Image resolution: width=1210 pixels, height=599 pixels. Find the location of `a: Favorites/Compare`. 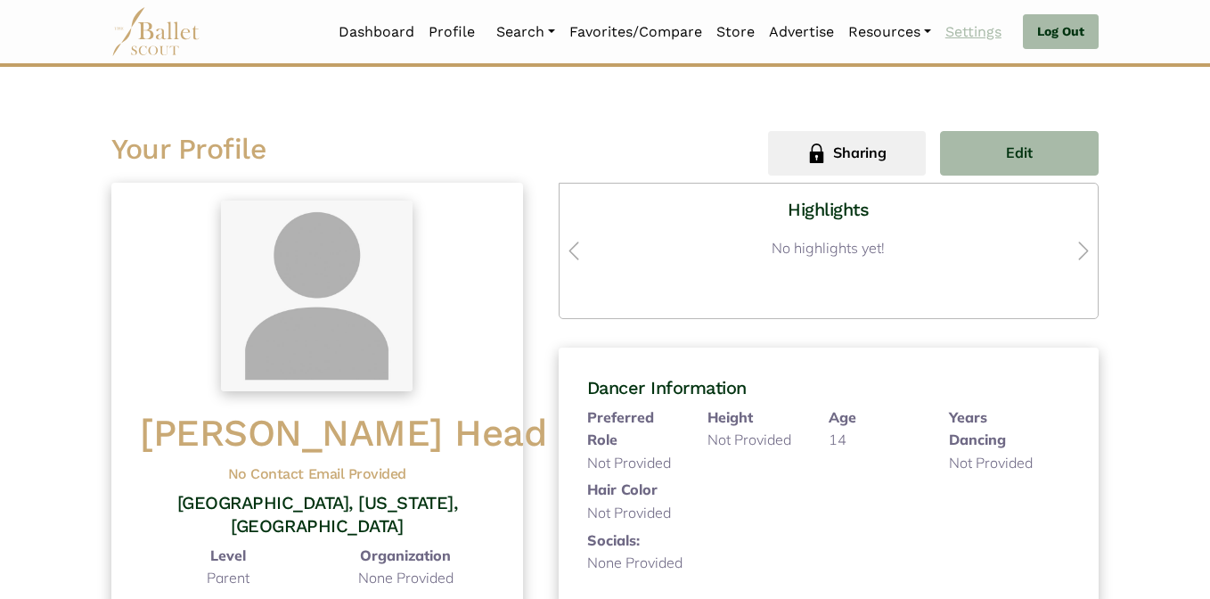

a: Favorites/Compare is located at coordinates (635, 32).